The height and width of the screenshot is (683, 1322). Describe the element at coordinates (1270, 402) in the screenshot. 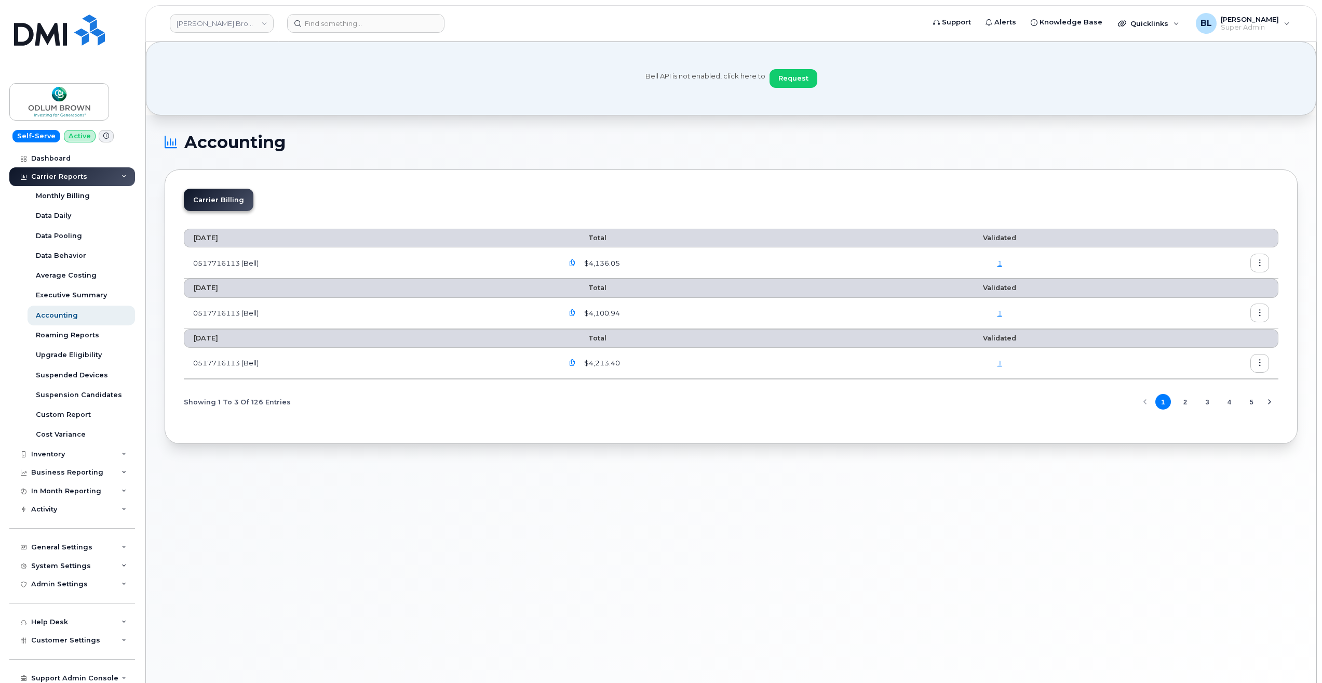

I see `button: Next Page` at that location.